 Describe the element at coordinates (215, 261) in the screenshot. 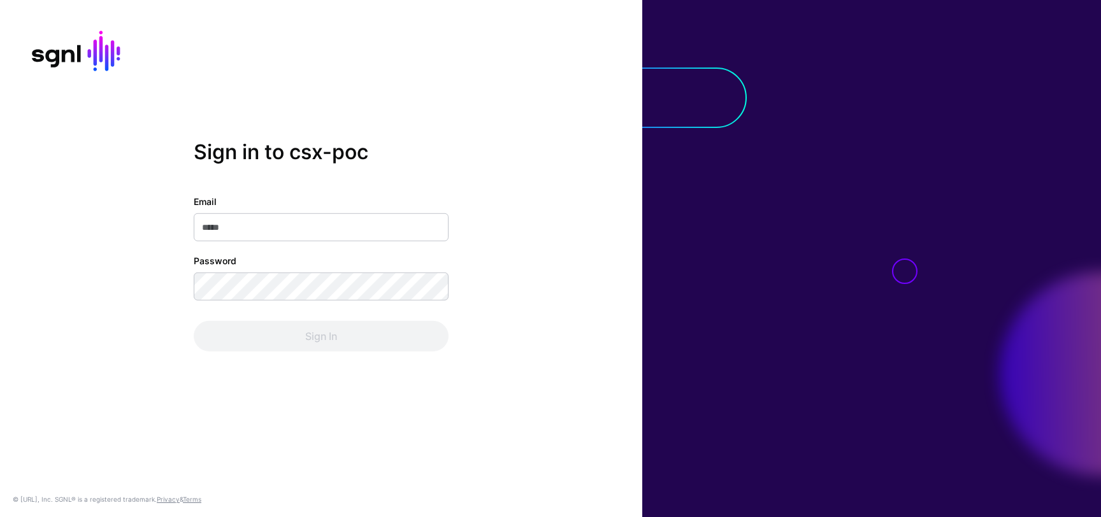

I see `label: Password` at that location.